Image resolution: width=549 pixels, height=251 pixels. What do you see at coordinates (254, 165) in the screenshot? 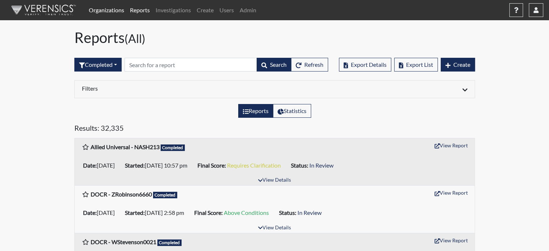
I see `span: Requires Clarification` at bounding box center [254, 165].